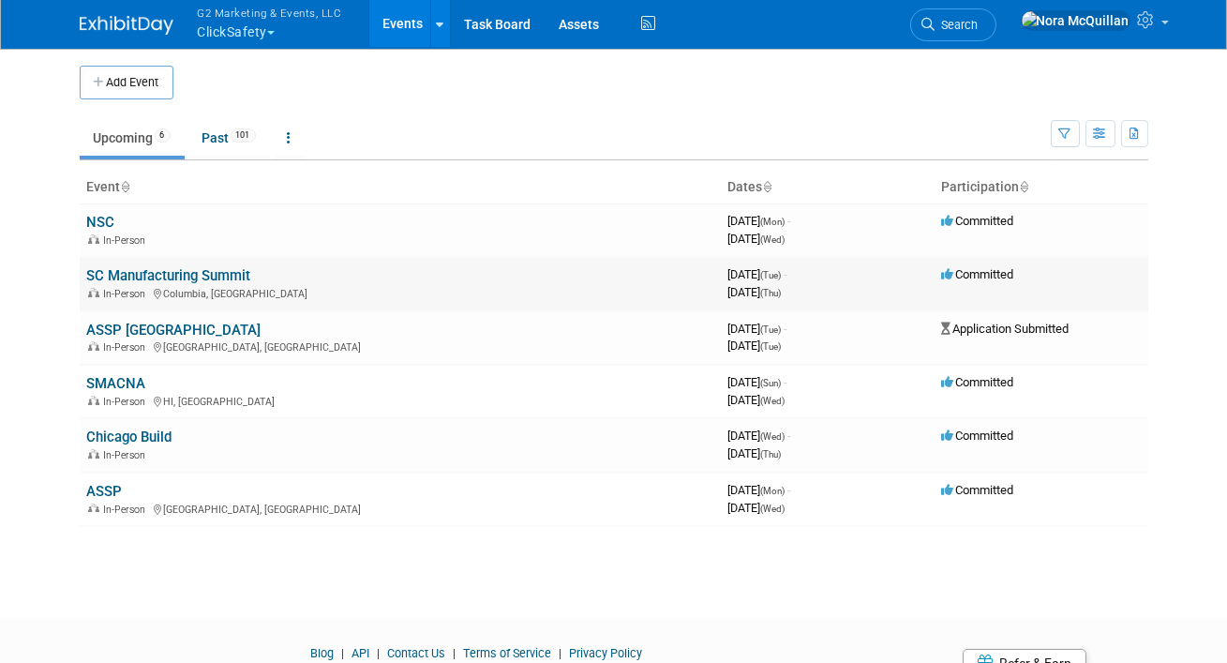  What do you see at coordinates (162, 135) in the screenshot?
I see `span: 6` at bounding box center [162, 135].